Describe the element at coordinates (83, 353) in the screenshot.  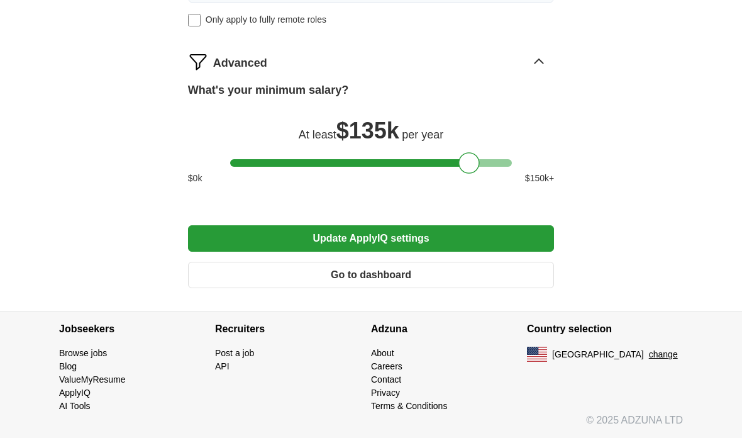
I see `a: Browse jobs` at that location.